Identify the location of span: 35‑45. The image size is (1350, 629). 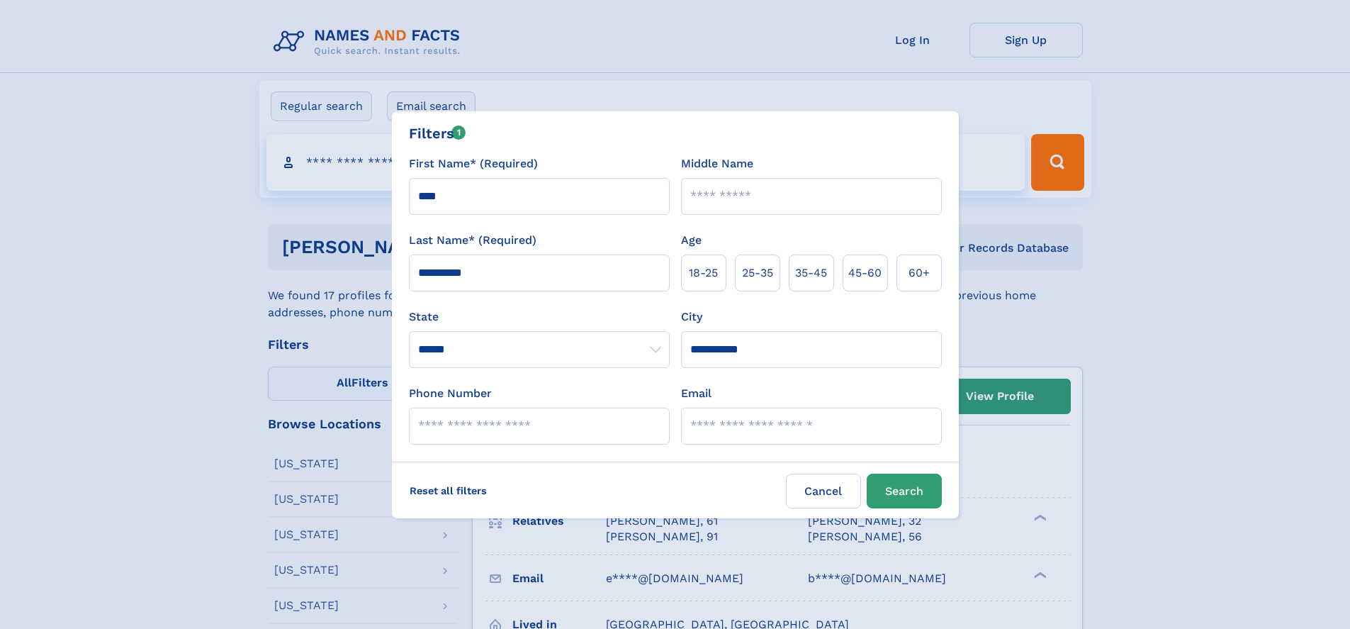
(811, 273).